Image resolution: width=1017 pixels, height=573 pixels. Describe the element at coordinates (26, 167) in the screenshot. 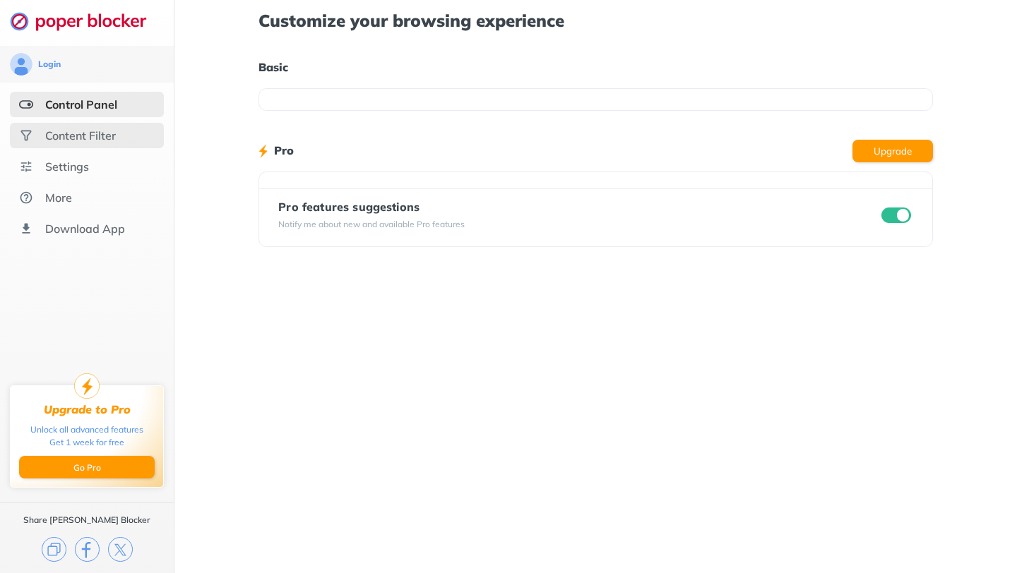

I see `img: settings.svg` at that location.